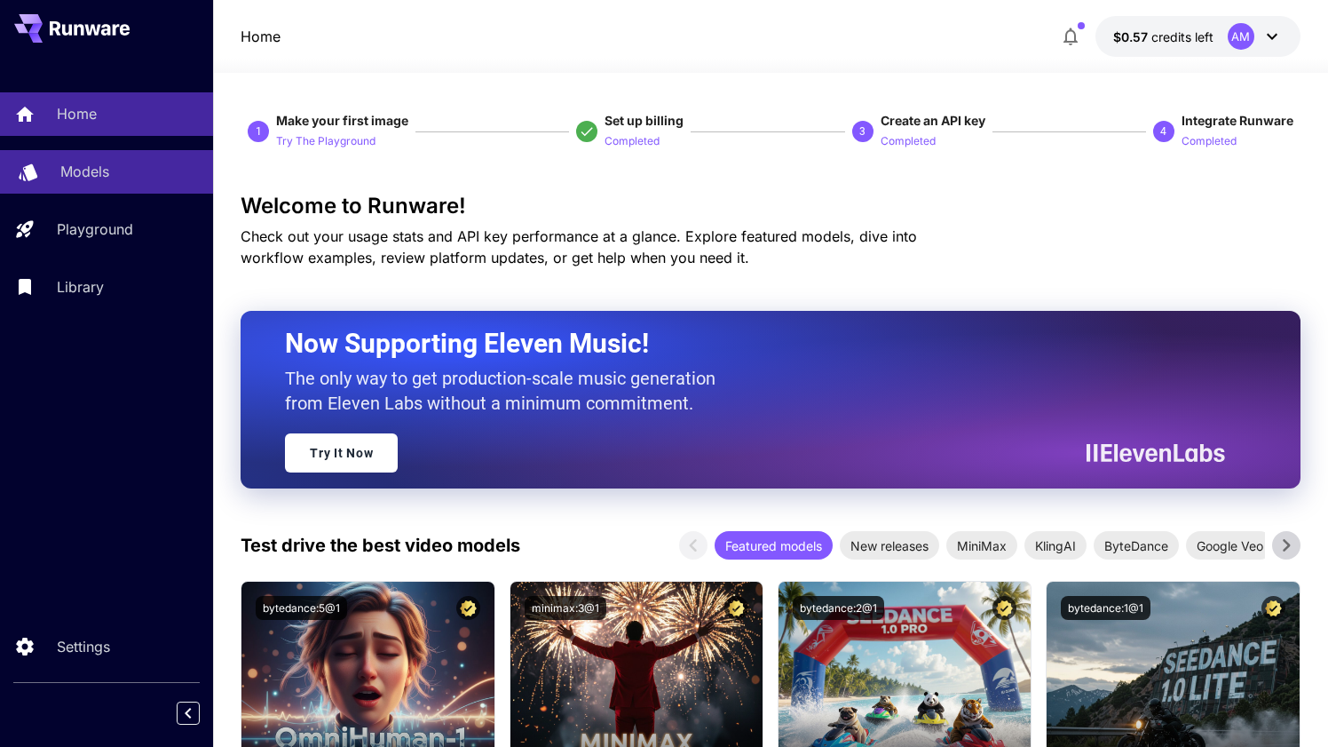 This screenshot has height=747, width=1328. Describe the element at coordinates (1056, 545) in the screenshot. I see `span: KlingAI` at that location.